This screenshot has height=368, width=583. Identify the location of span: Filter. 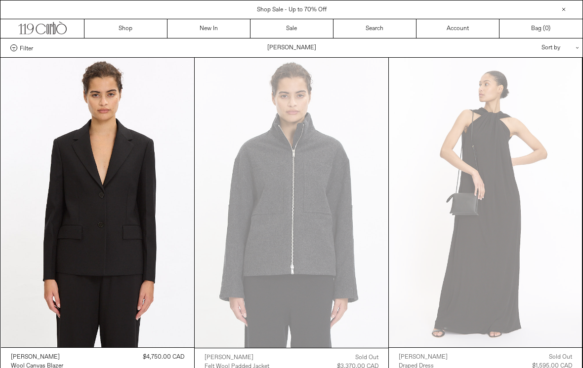
(26, 48).